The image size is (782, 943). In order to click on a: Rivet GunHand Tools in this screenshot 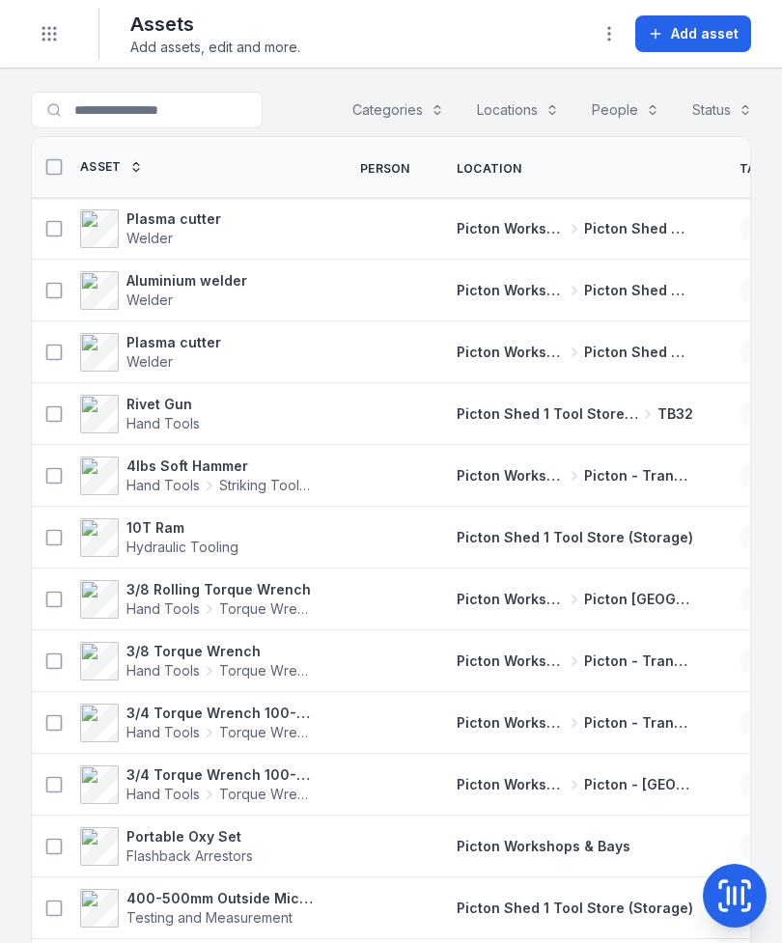, I will do `click(140, 414)`.